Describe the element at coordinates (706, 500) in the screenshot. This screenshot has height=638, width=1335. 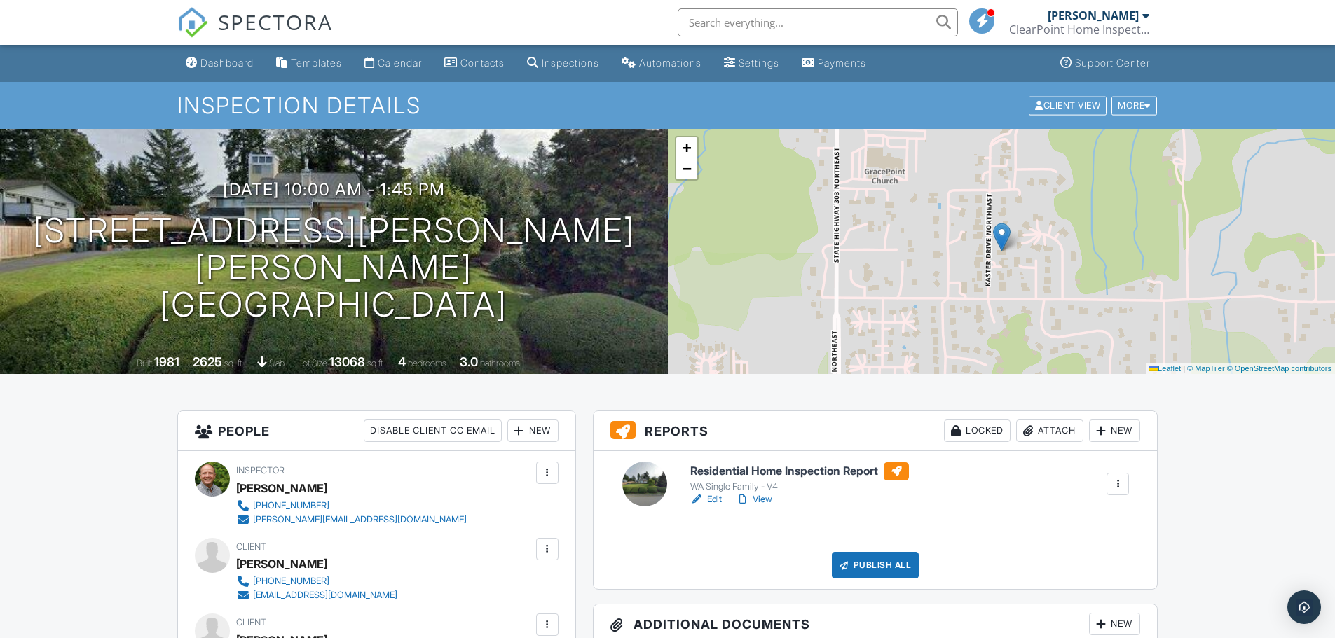
I see `a: Edit` at that location.